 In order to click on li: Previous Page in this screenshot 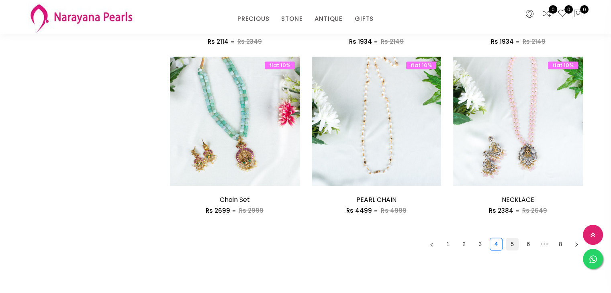, I will do `click(432, 244)`.